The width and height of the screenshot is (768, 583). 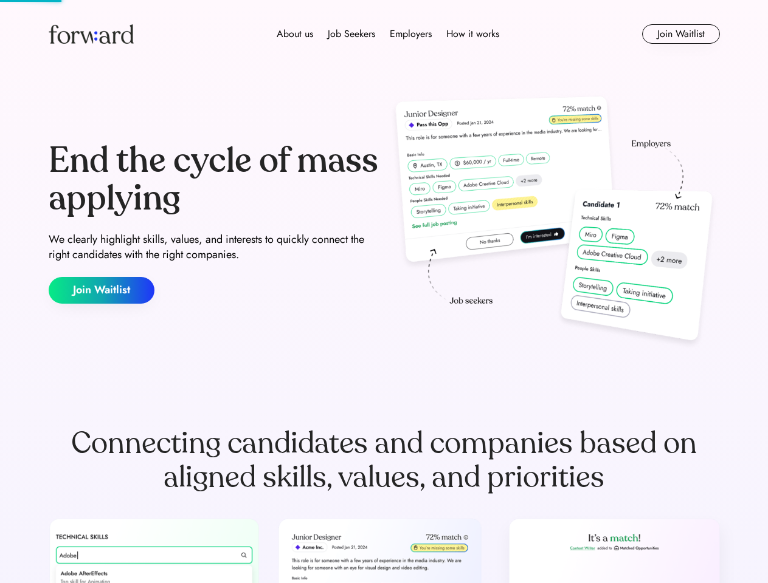 I want to click on div: Connecting candidates and companies based on aligned skills, values, and priorities, so click(x=384, y=461).